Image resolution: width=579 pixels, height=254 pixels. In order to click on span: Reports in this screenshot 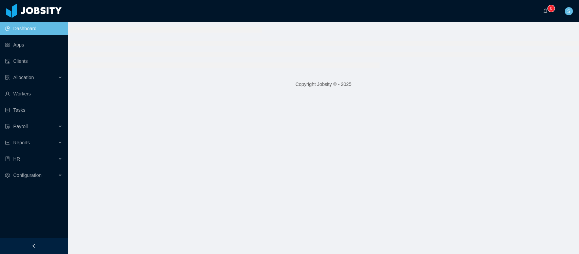, I will do `click(21, 142)`.